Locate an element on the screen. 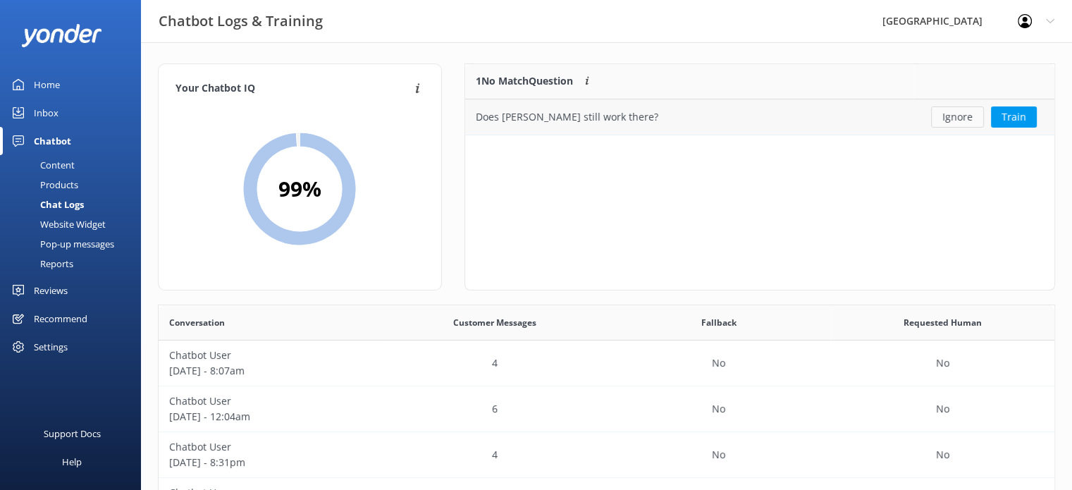  div: Settings is located at coordinates (51, 347).